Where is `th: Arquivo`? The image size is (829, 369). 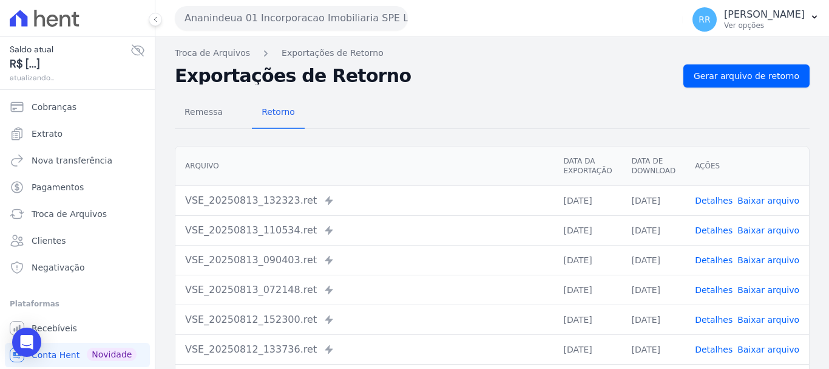
th: Arquivo is located at coordinates (364, 166).